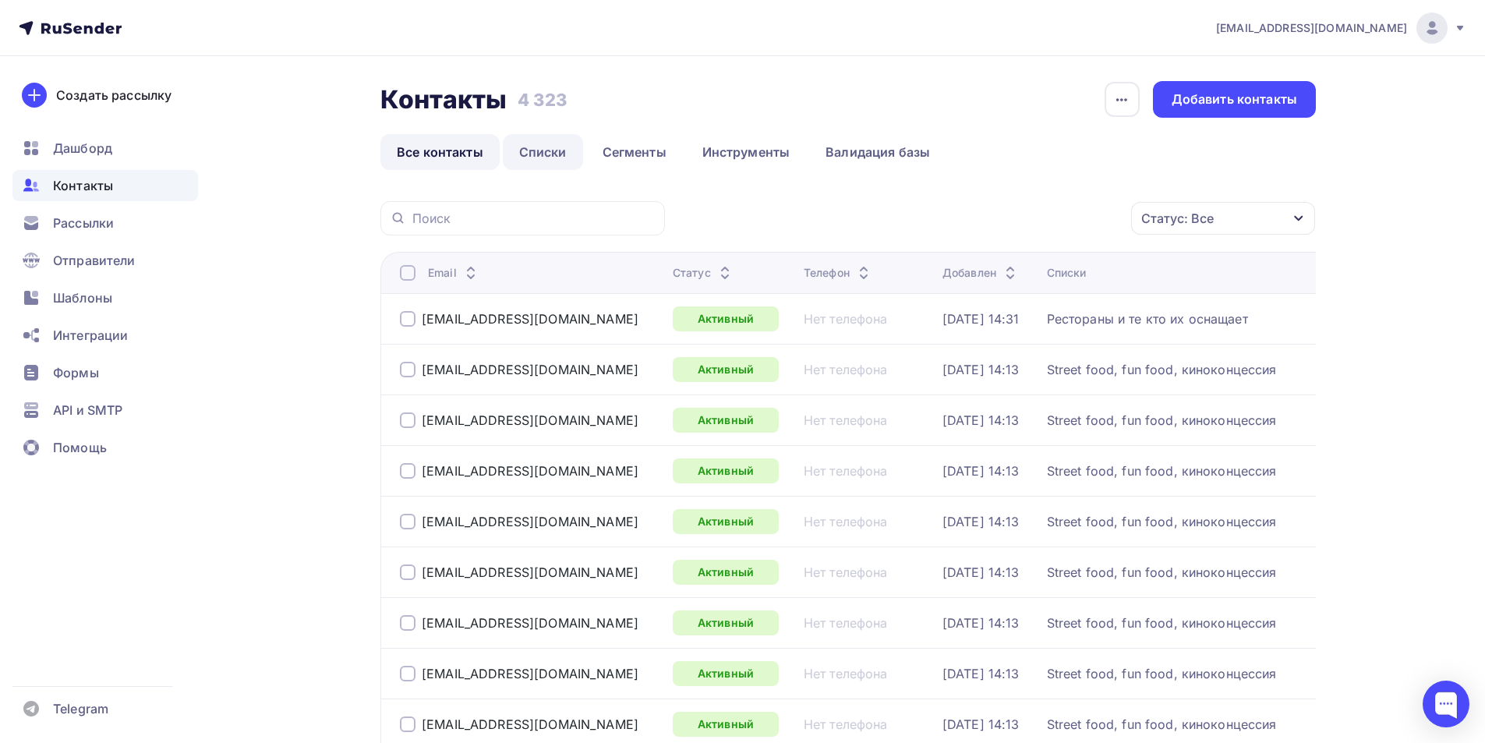  Describe the element at coordinates (838, 273) in the screenshot. I see `div: Телефон` at that location.